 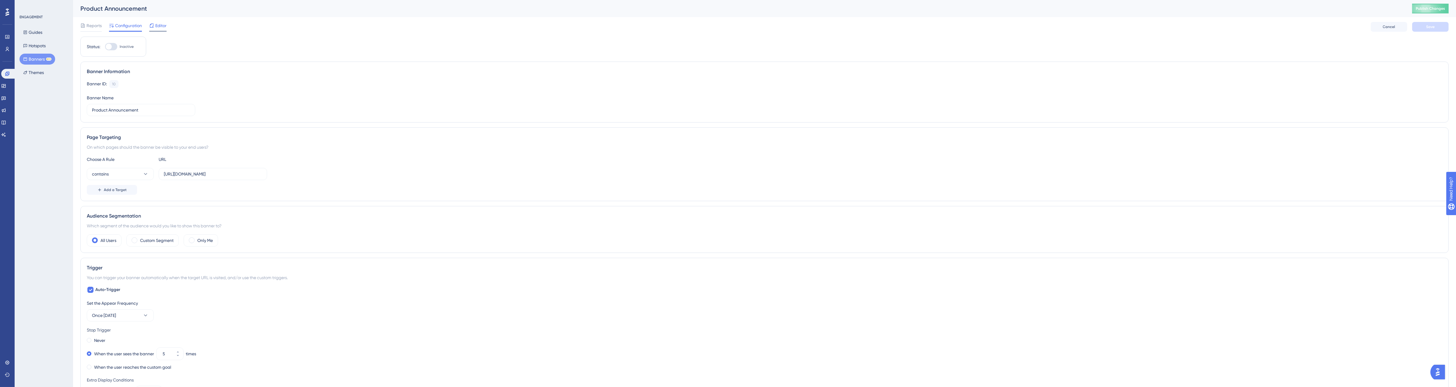 I want to click on label: All Users, so click(x=108, y=240).